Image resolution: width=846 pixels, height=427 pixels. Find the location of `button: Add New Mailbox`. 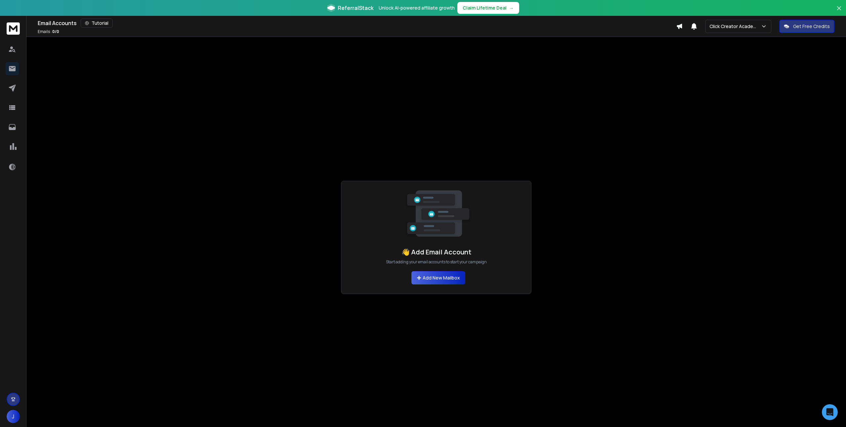

button: Add New Mailbox is located at coordinates (438, 278).